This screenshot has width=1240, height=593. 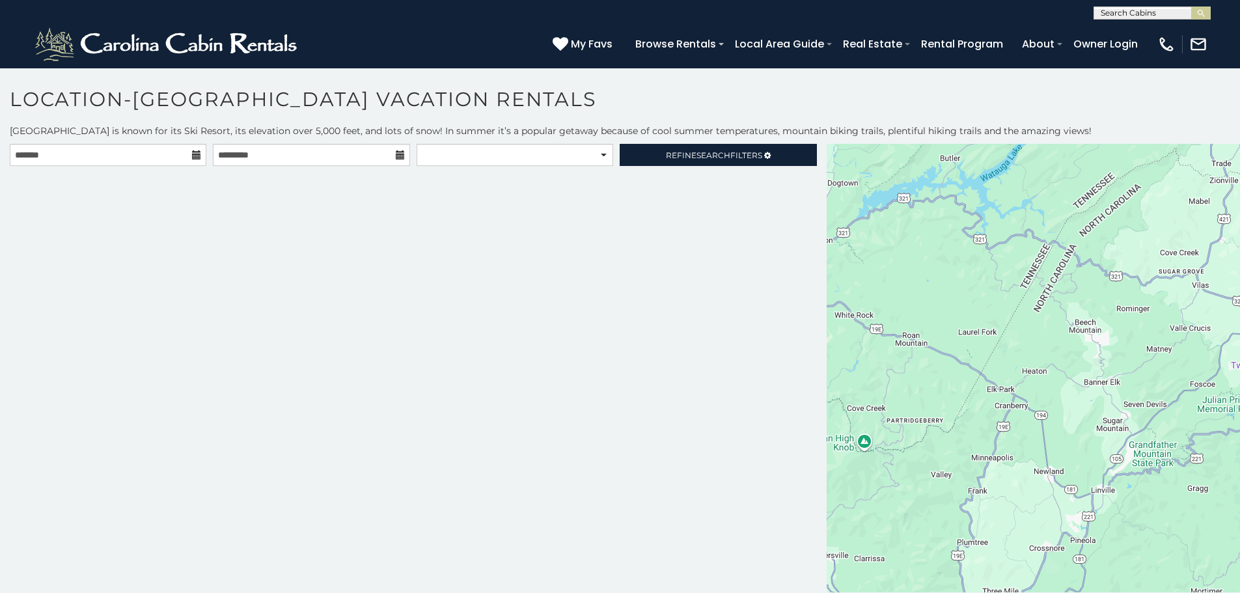 What do you see at coordinates (1105, 44) in the screenshot?
I see `a: Owner Login` at bounding box center [1105, 44].